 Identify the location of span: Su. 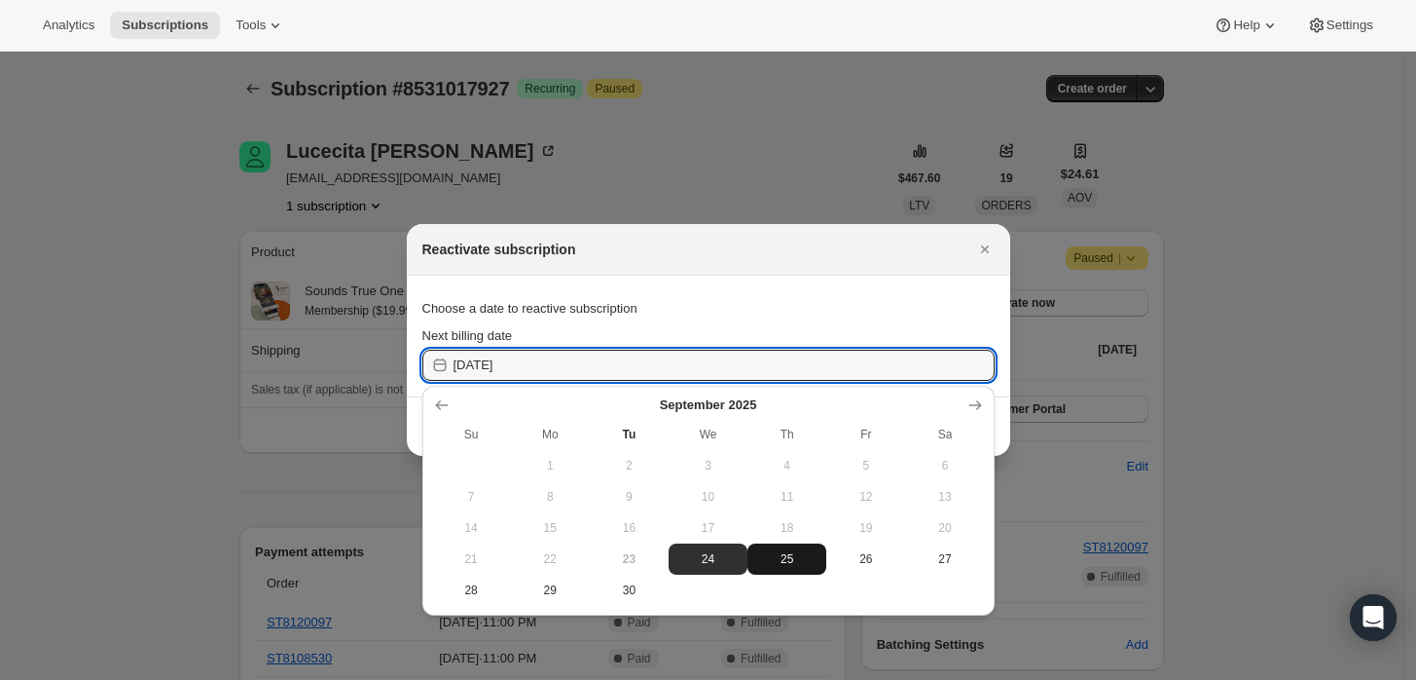
(471, 434).